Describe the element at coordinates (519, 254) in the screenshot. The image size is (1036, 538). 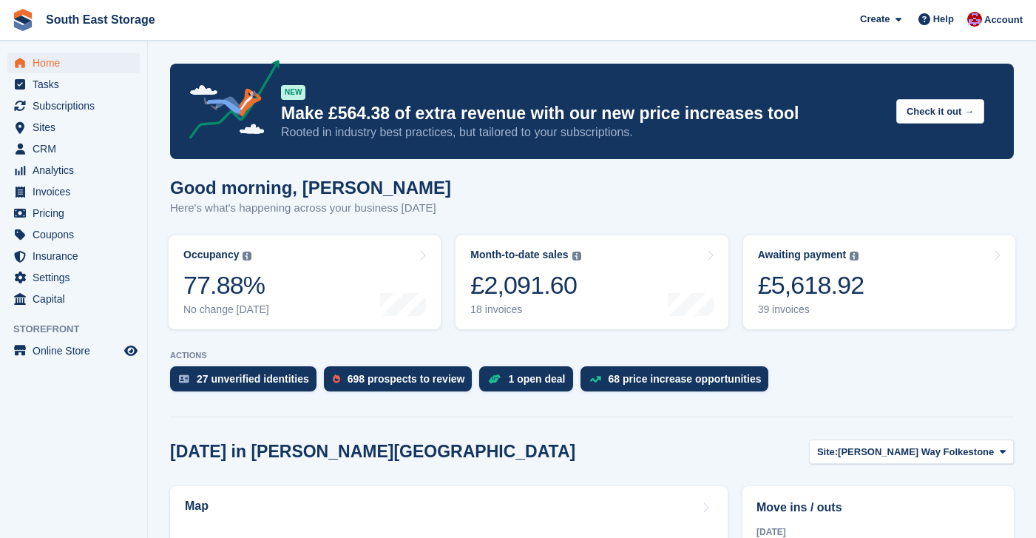
I see `div: Month-to-date sales` at that location.